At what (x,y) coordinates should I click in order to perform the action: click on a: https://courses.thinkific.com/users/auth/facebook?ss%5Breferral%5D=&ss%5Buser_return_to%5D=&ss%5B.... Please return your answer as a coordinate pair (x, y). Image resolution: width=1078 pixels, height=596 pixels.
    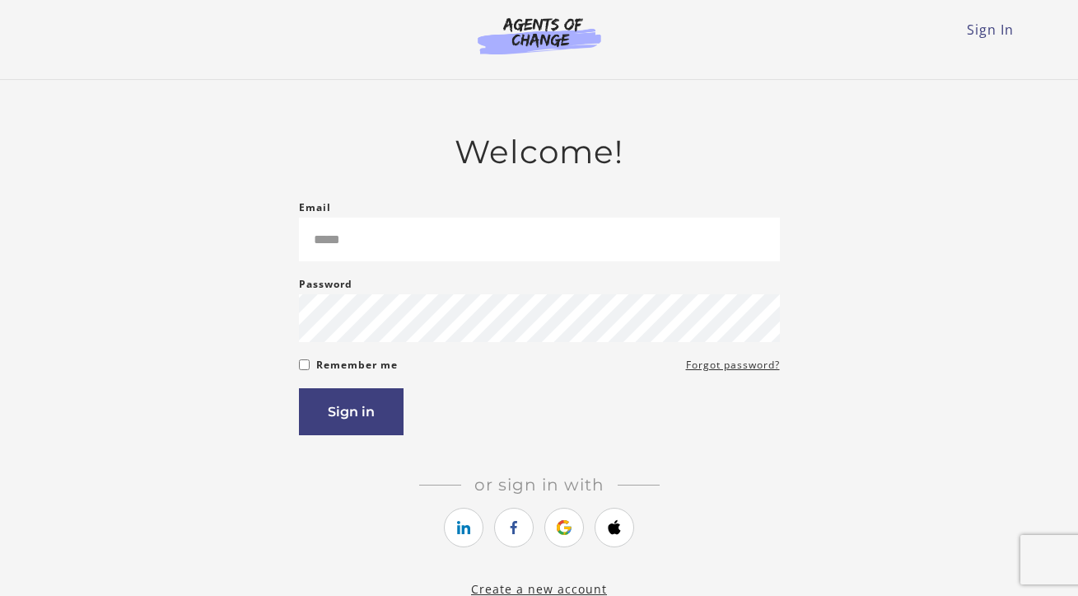
    Looking at the image, I should click on (514, 527).